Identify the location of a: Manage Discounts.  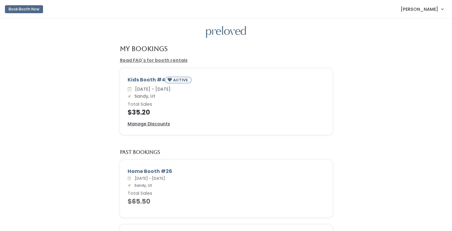
(149, 124).